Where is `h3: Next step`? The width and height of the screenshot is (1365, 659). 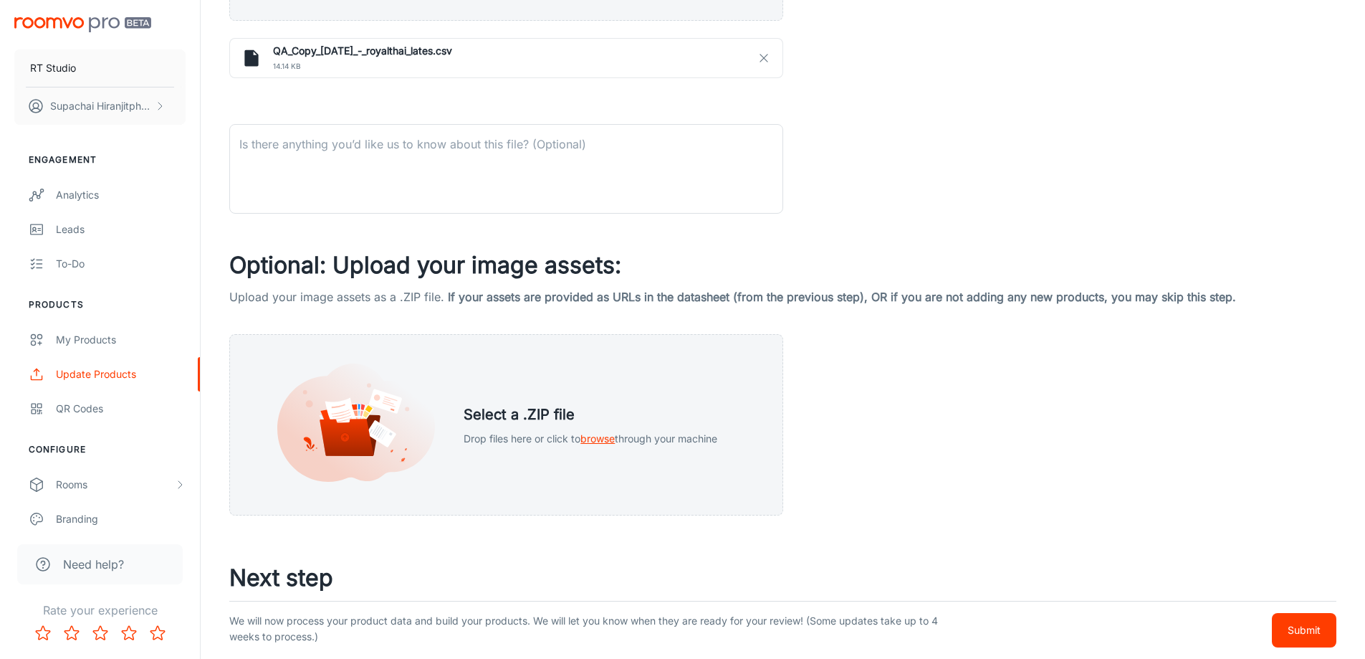
h3: Next step is located at coordinates (783, 578).